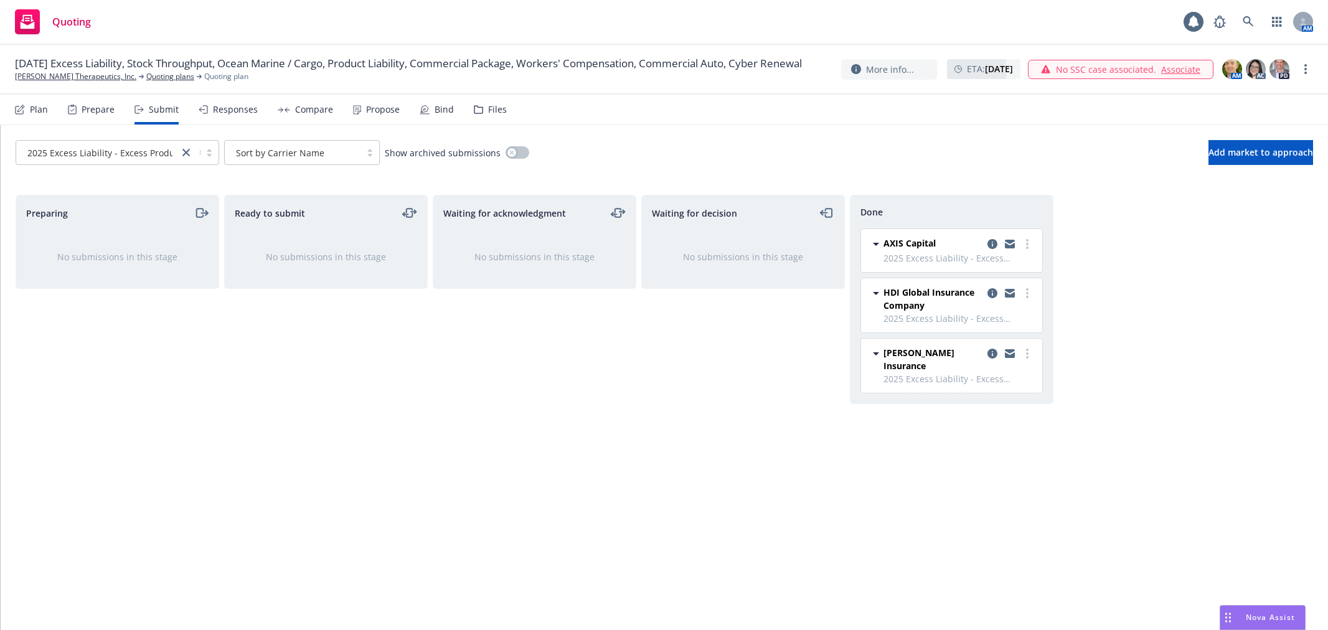 The width and height of the screenshot is (1328, 630). I want to click on span: Quoting, so click(72, 22).